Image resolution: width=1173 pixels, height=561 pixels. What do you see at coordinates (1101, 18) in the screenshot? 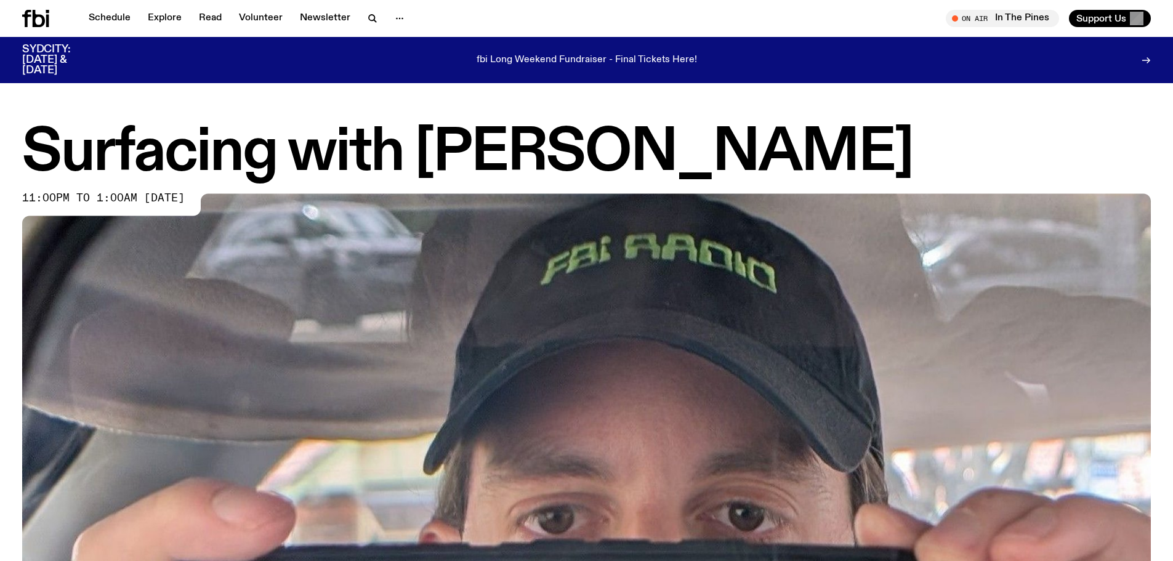
I see `span: Support Us` at bounding box center [1101, 18].